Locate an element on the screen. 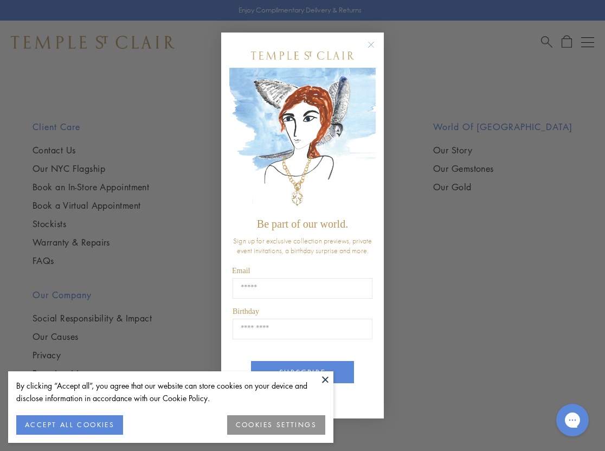 The height and width of the screenshot is (451, 605). span: Birthday is located at coordinates (245, 311).